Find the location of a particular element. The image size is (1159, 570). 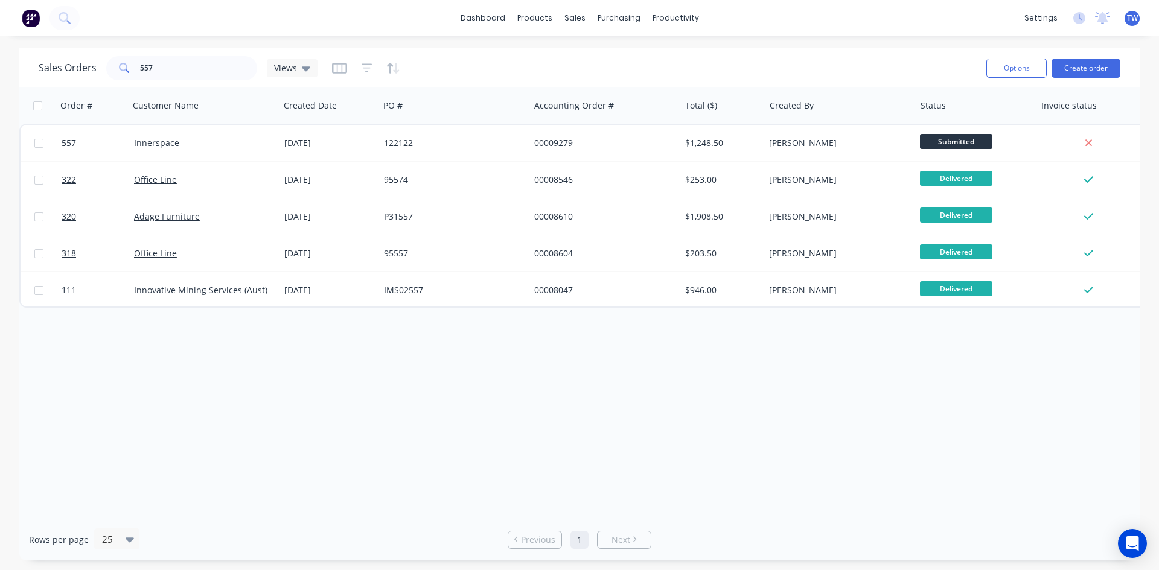

a: Adage Furniture is located at coordinates (167, 216).